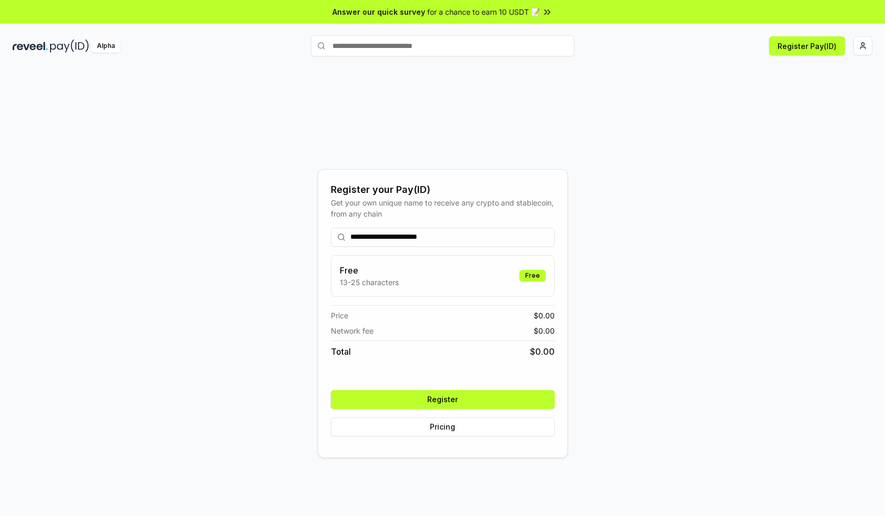  Describe the element at coordinates (30, 46) in the screenshot. I see `img: reveel_dark` at that location.